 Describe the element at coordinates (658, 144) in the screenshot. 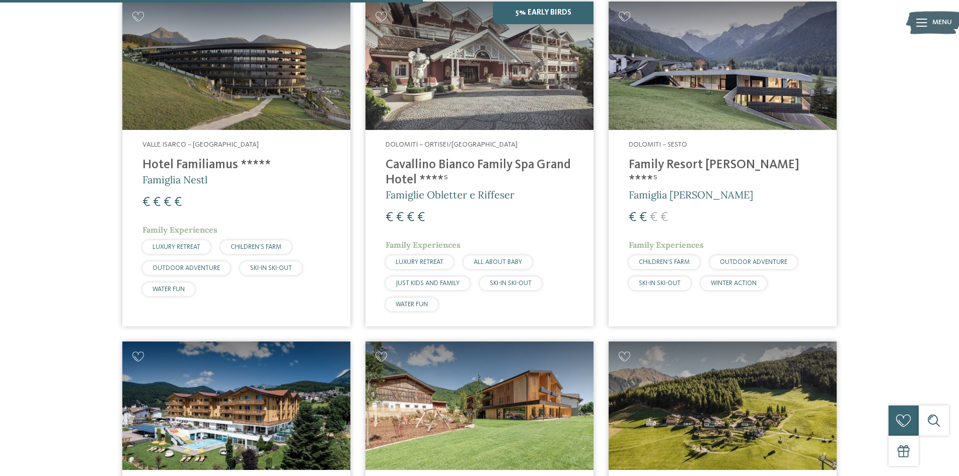

I see `span: Dolomiti – Sesto` at that location.